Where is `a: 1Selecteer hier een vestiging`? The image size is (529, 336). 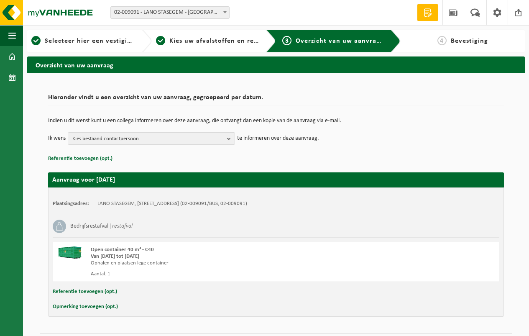 a: 1Selecteer hier een vestiging is located at coordinates (83, 41).